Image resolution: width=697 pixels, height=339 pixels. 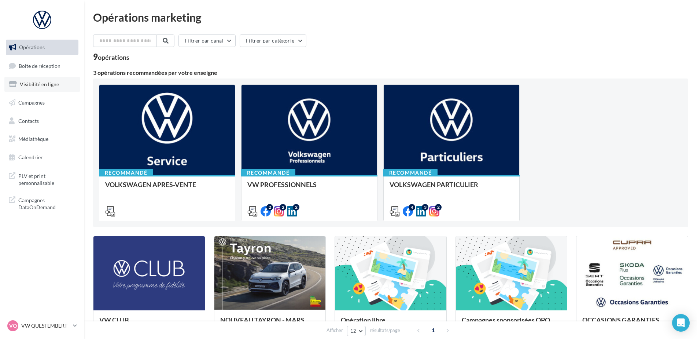 I want to click on span: VOLKSWAGEN APRES-VENTE, so click(x=151, y=184).